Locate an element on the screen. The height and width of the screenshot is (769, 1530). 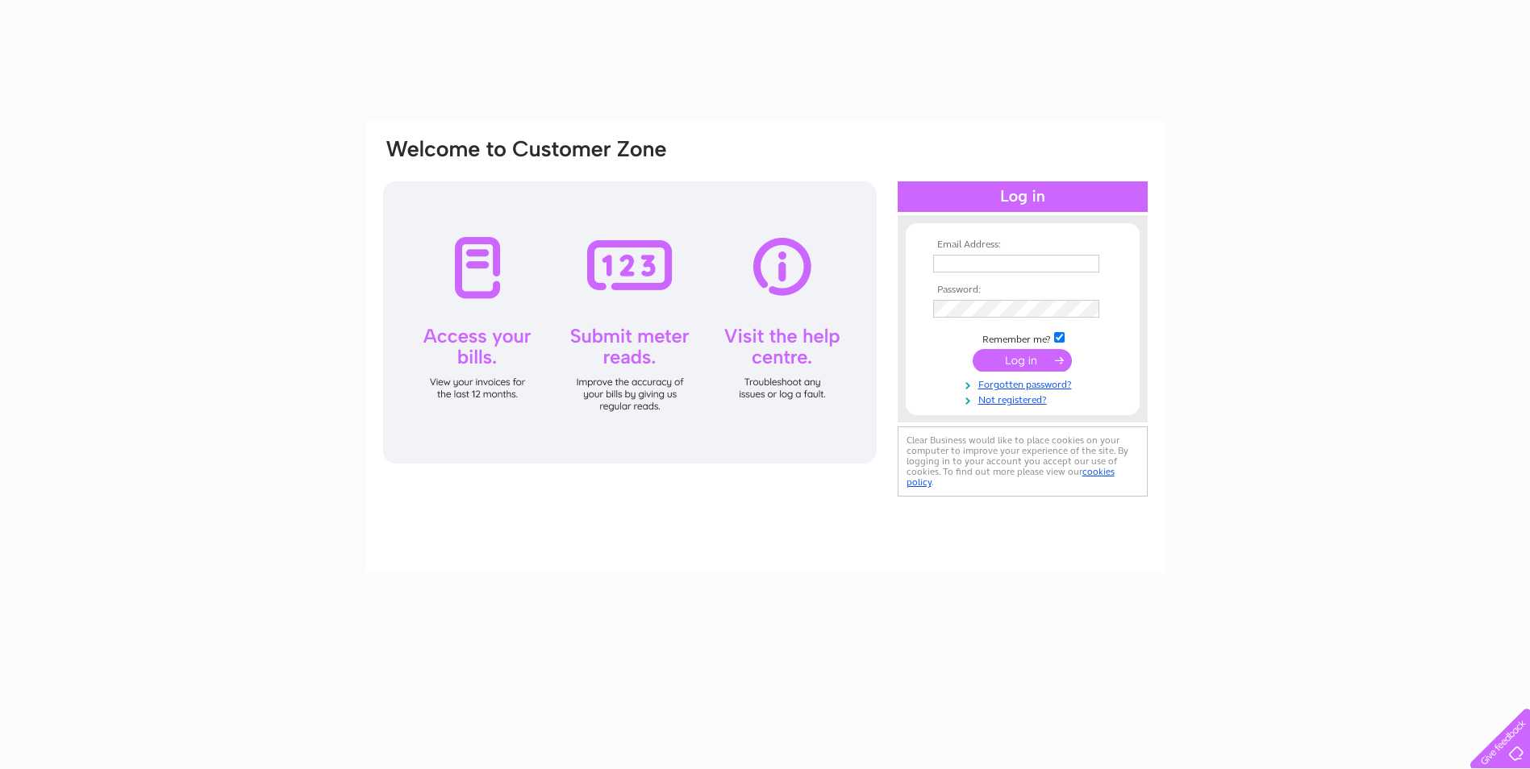
td: Remember me? is located at coordinates (1023, 338).